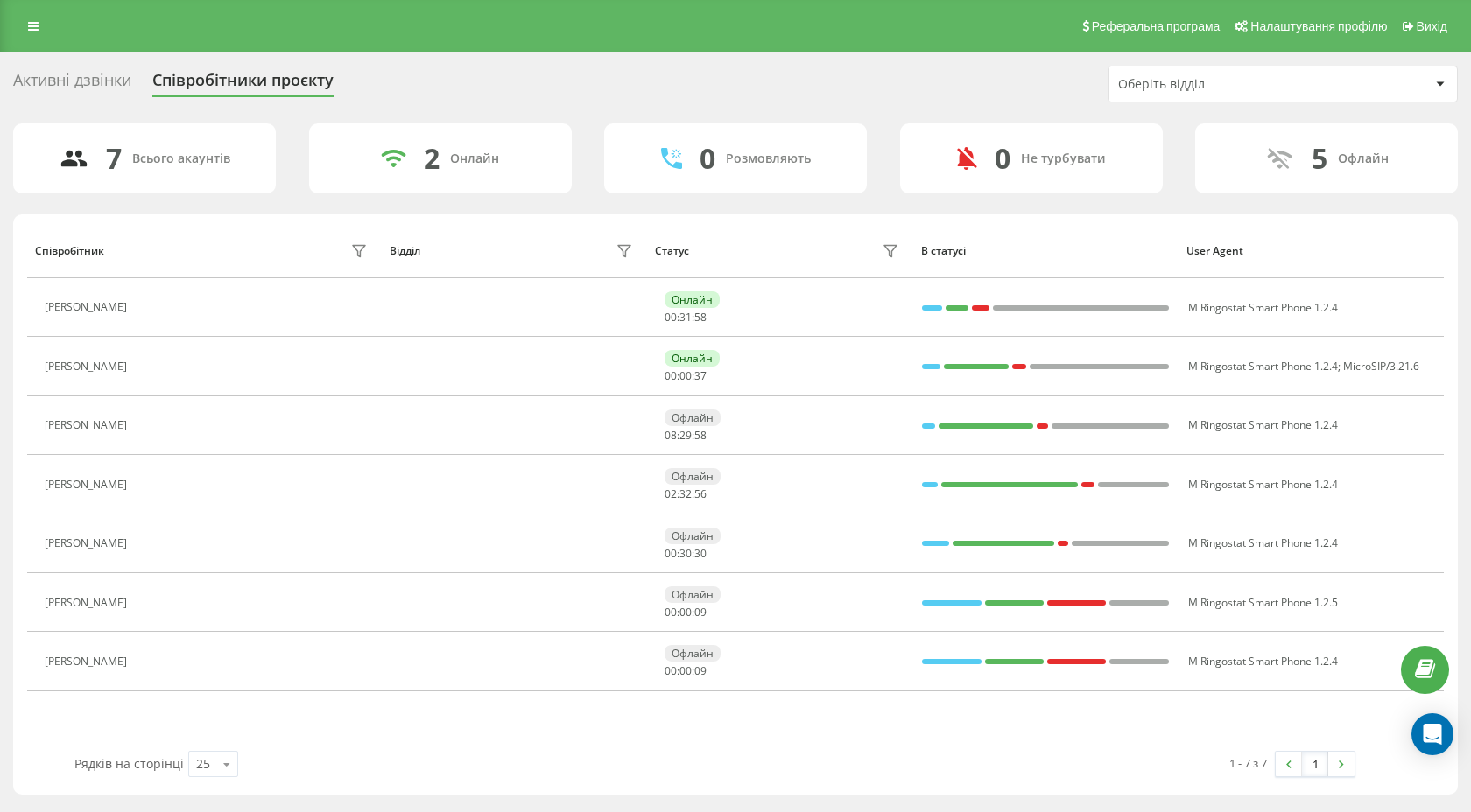 The height and width of the screenshot is (812, 1471). Describe the element at coordinates (1380, 365) in the screenshot. I see `span: MicroSIP/3.21.6` at that location.